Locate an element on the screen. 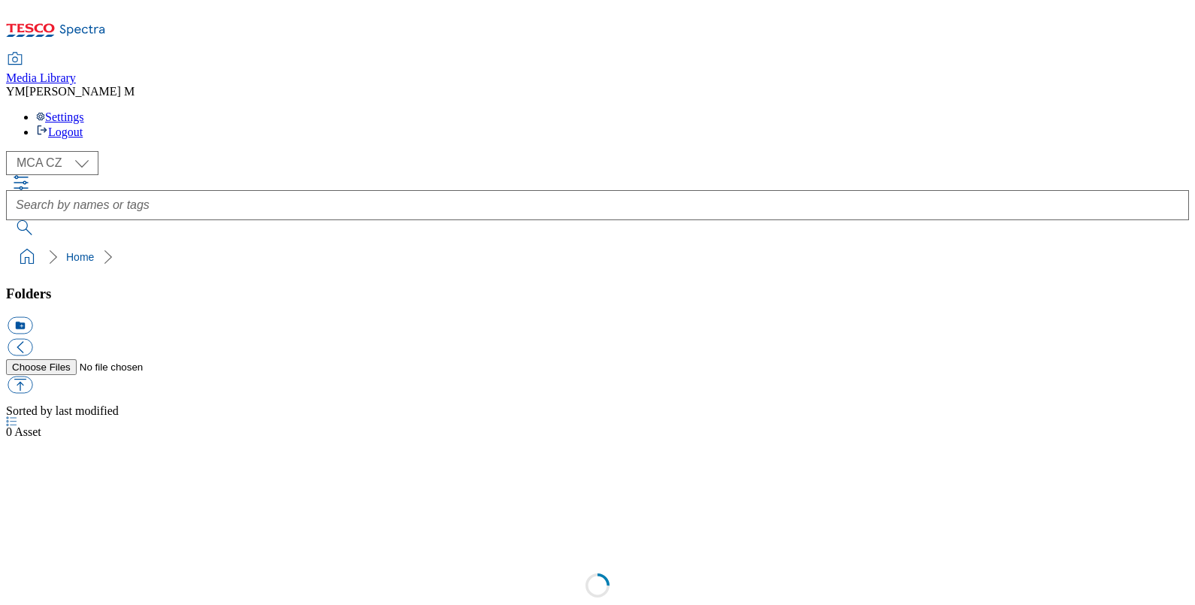 This screenshot has width=1195, height=605. span: 0 is located at coordinates (10, 431).